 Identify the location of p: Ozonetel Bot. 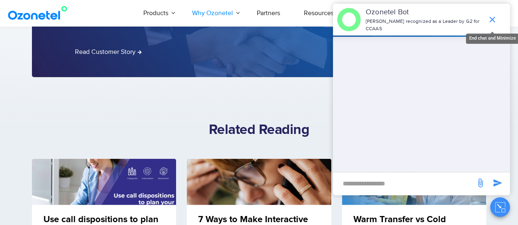
(424, 12).